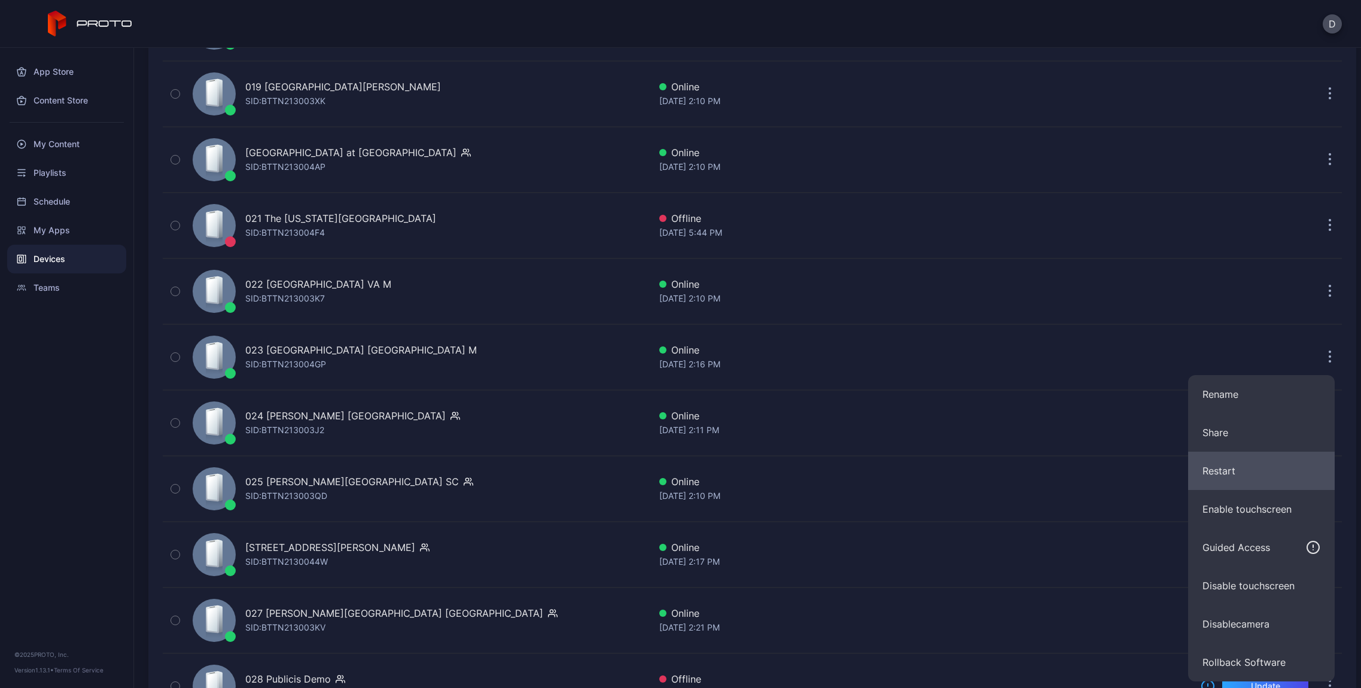 This screenshot has width=1361, height=688. Describe the element at coordinates (66, 230) in the screenshot. I see `div: My Apps` at that location.